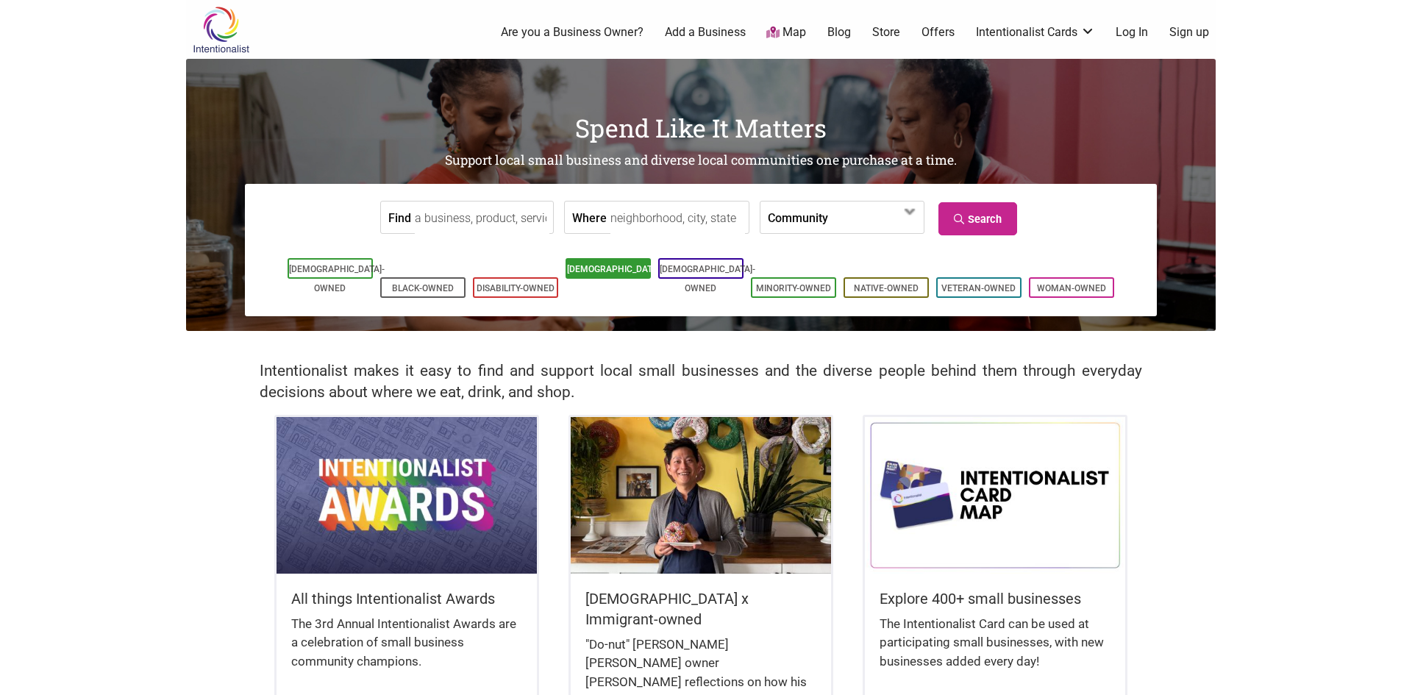 The image size is (1401, 695). What do you see at coordinates (399, 217) in the screenshot?
I see `label: Find` at bounding box center [399, 217].